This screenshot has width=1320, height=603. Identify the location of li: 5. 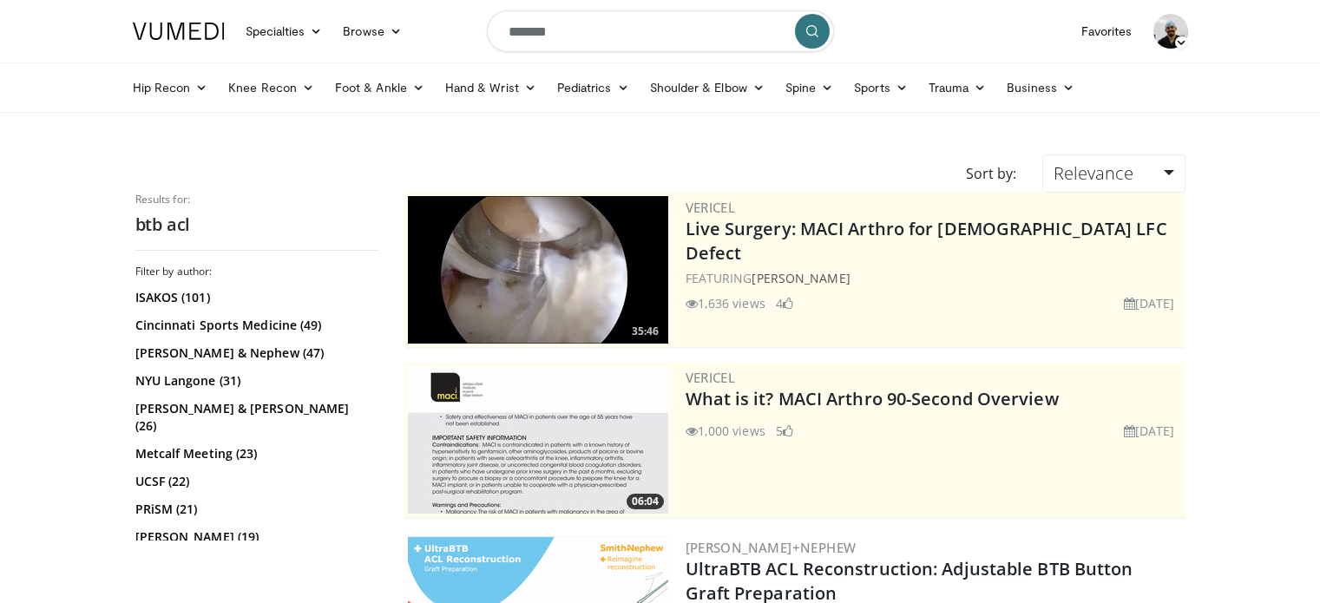
(784, 430).